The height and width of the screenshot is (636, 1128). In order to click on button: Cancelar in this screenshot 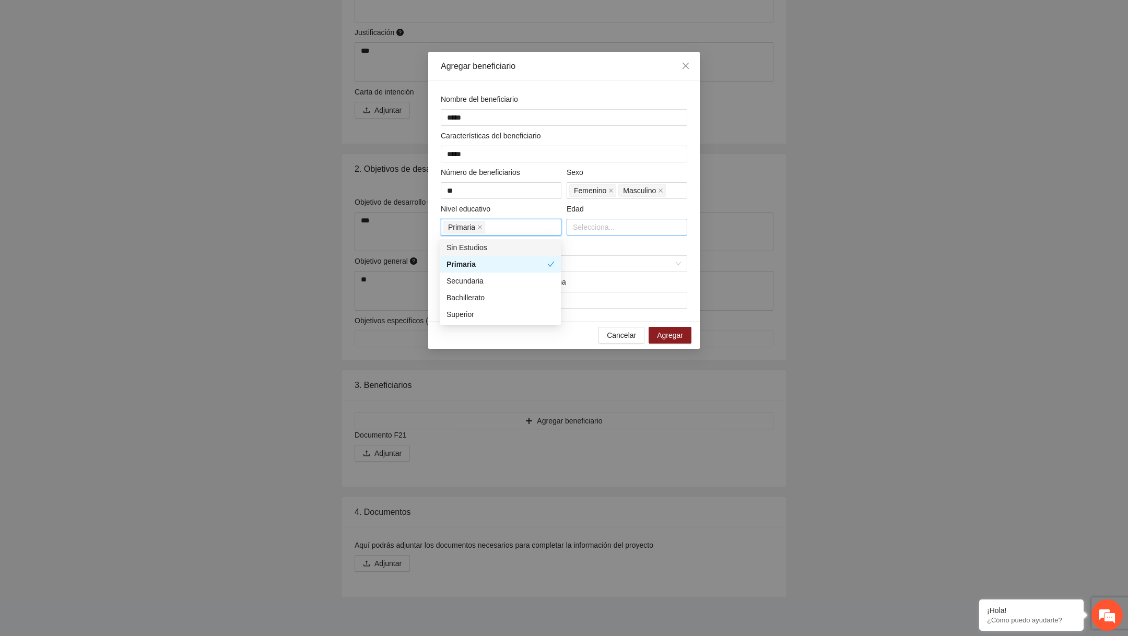, I will do `click(621, 335)`.